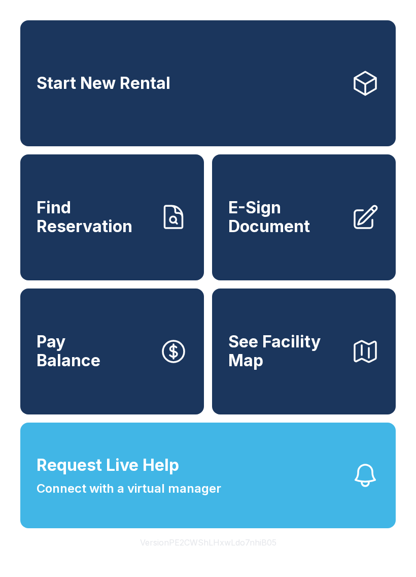  What do you see at coordinates (286, 217) in the screenshot?
I see `span: E-Sign Document` at bounding box center [286, 217].